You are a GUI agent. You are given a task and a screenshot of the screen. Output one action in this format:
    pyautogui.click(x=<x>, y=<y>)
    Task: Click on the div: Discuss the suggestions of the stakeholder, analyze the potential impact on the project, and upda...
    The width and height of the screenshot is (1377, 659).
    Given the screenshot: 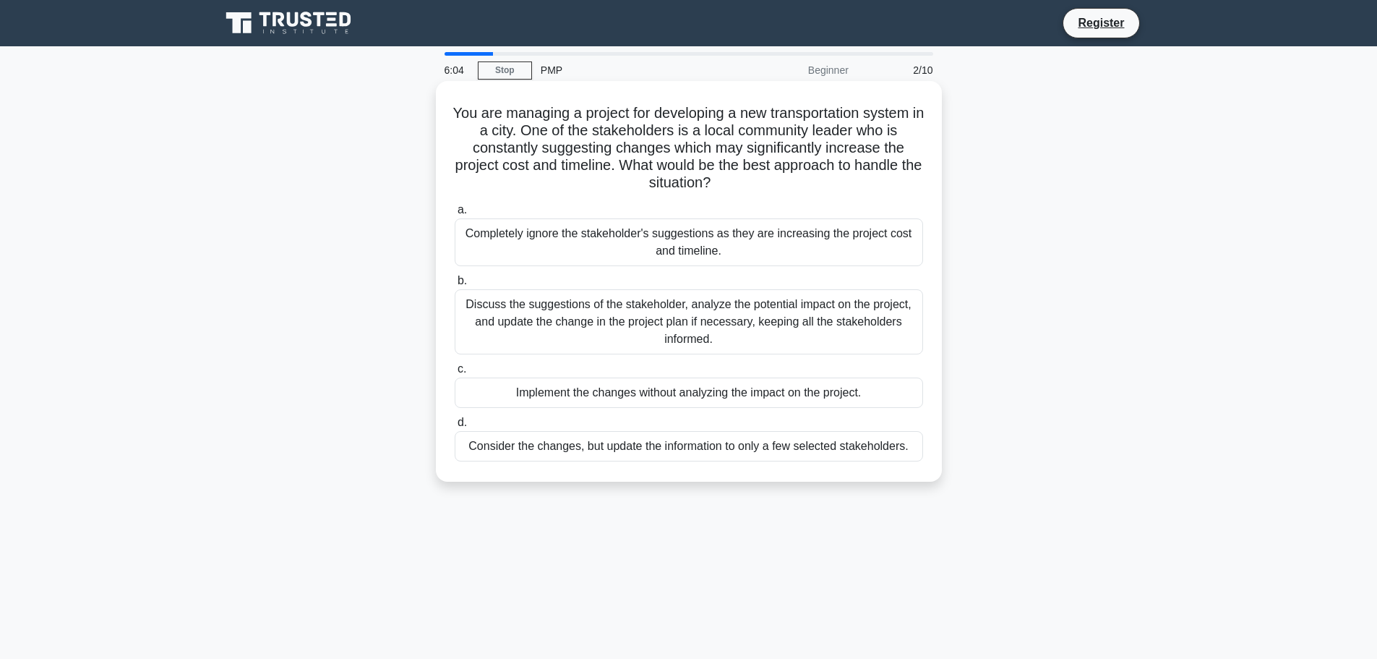 What is the action you would take?
    pyautogui.click(x=689, y=322)
    